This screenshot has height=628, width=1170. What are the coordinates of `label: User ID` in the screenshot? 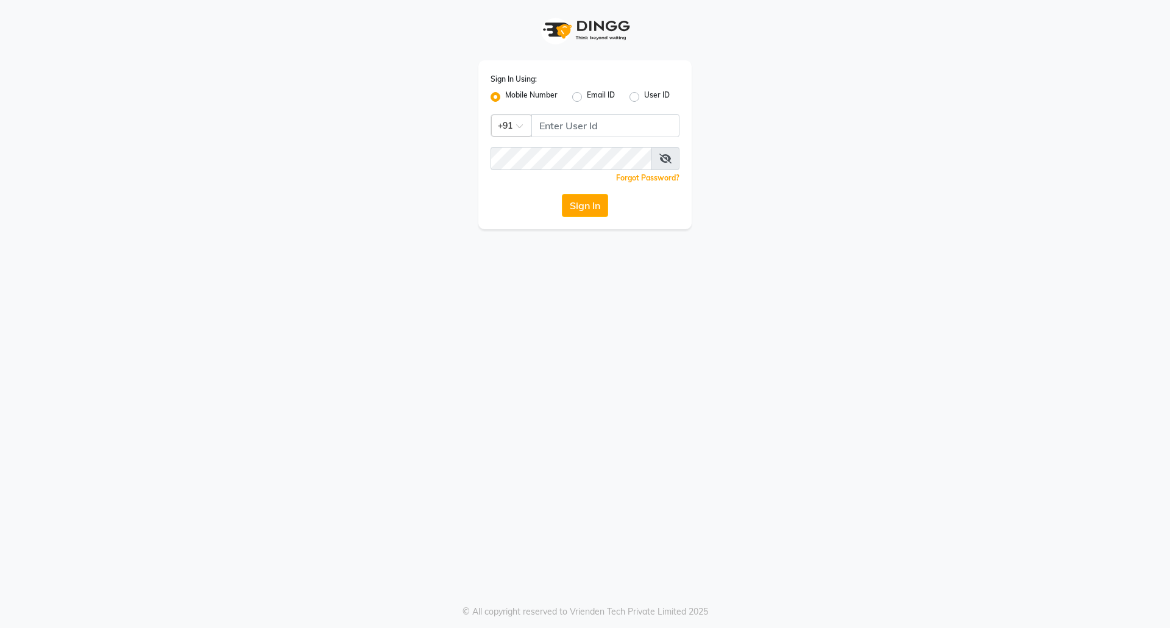 It's located at (657, 97).